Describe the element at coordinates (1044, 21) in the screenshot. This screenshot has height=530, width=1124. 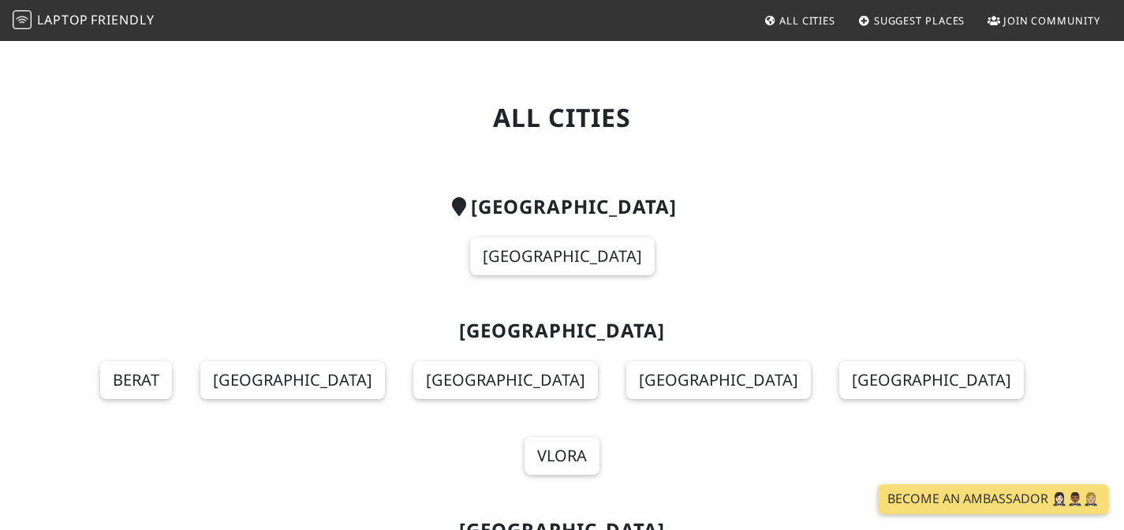
I see `a: Join Community` at that location.